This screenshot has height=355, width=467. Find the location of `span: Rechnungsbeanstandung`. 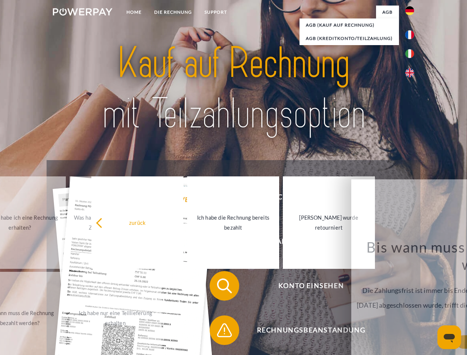

span: Rechnungsbeanstandung is located at coordinates (311, 330).